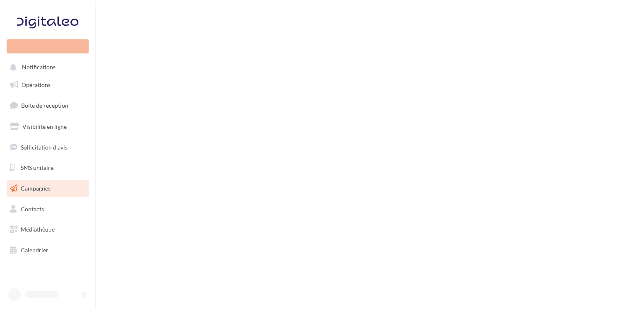 The height and width of the screenshot is (309, 633). I want to click on a: Campagnes, so click(48, 188).